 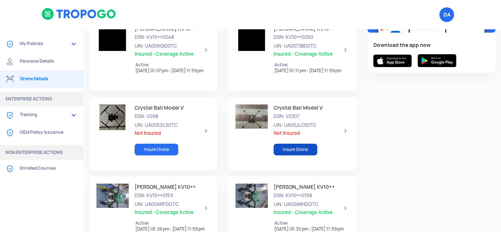 I want to click on span: UIN: UA006GID0TC, so click(x=169, y=46).